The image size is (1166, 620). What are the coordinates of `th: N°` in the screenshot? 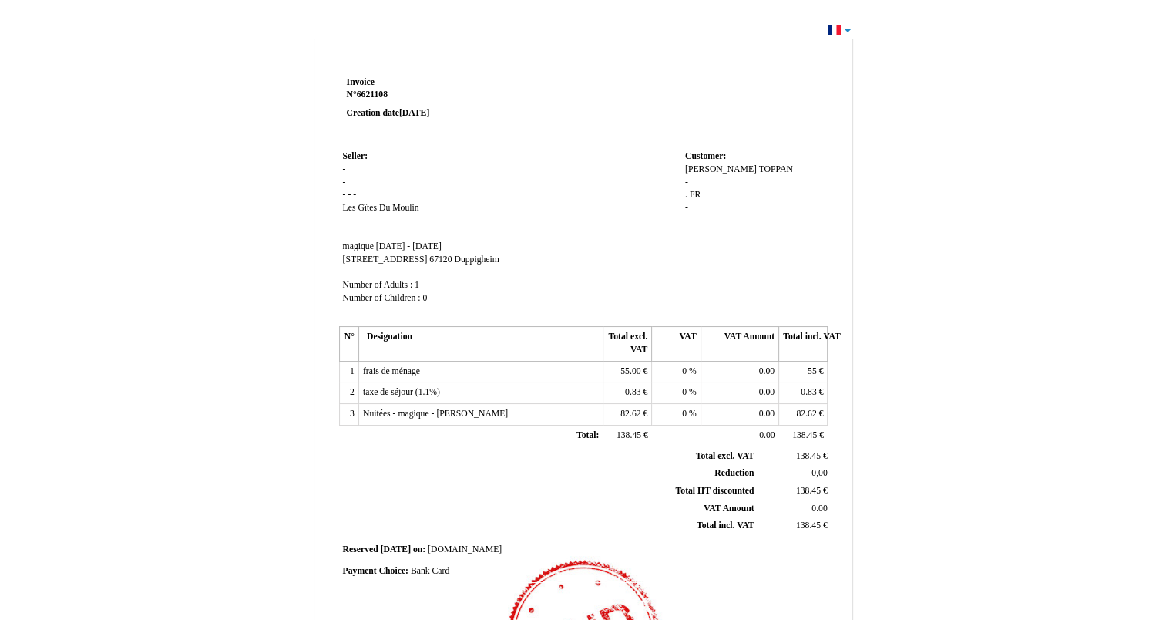 It's located at (348, 344).